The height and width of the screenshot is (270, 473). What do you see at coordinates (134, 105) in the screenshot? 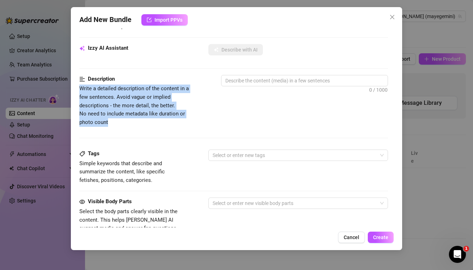
I see `span: Write a detailed description of the content in a few sentences. Avoid vague or implied descriptio...` at bounding box center [134, 105].